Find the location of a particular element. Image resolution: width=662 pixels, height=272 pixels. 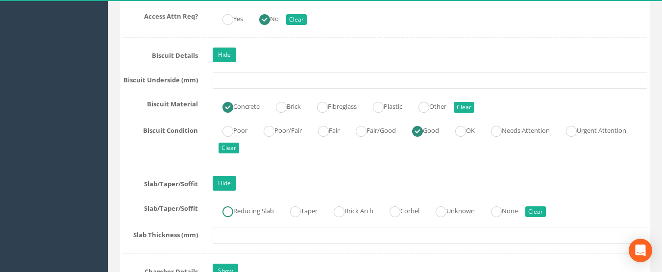

label: Brick Arch is located at coordinates (348, 210).